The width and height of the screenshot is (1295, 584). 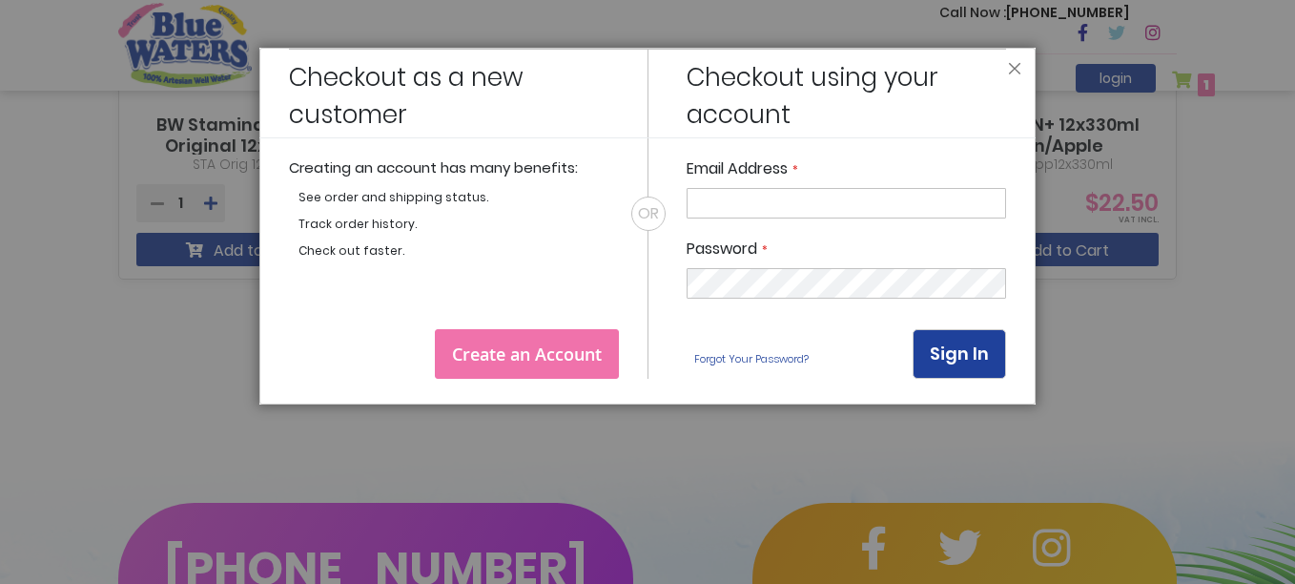 I want to click on li: See order and shipping status., so click(x=459, y=197).